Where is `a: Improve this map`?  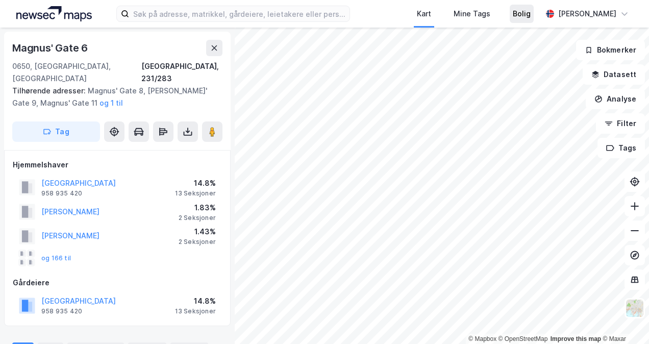
a: Improve this map is located at coordinates (575, 339).